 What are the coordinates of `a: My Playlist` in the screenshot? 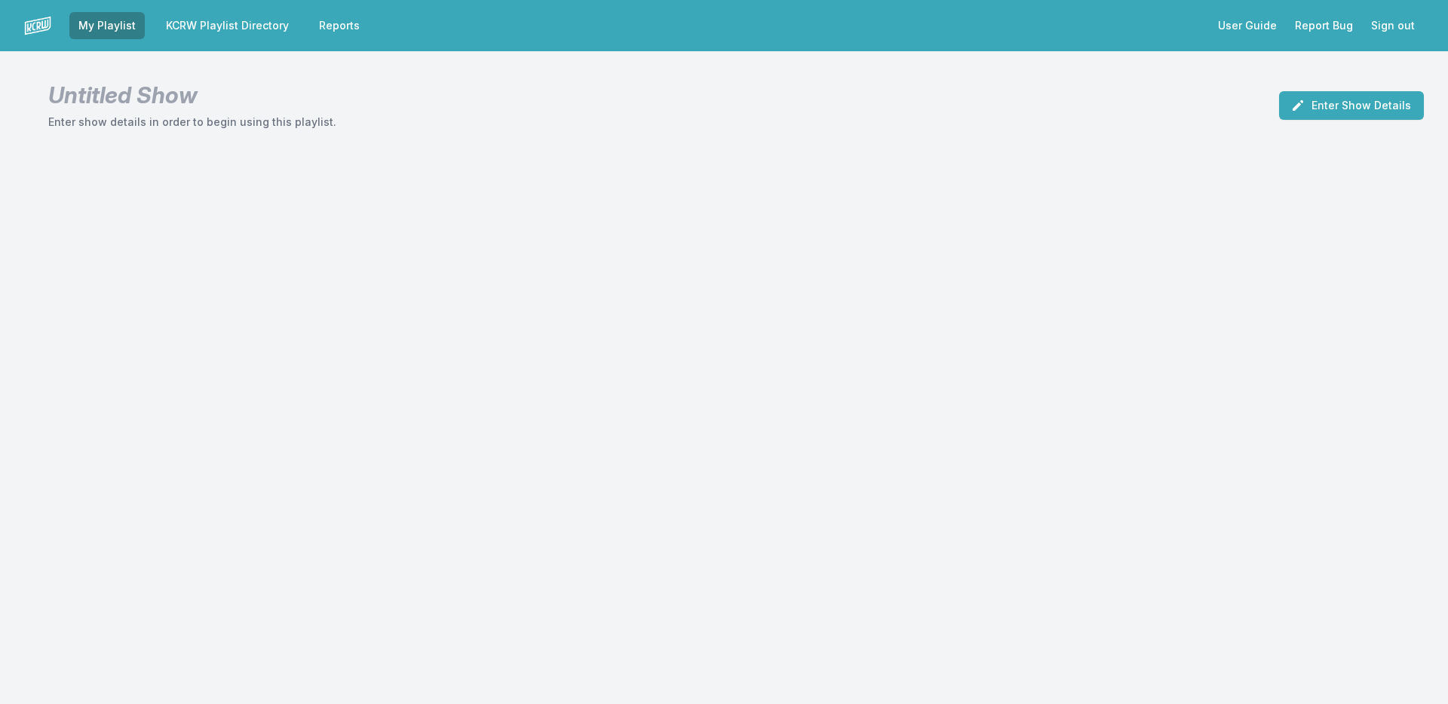 It's located at (107, 26).